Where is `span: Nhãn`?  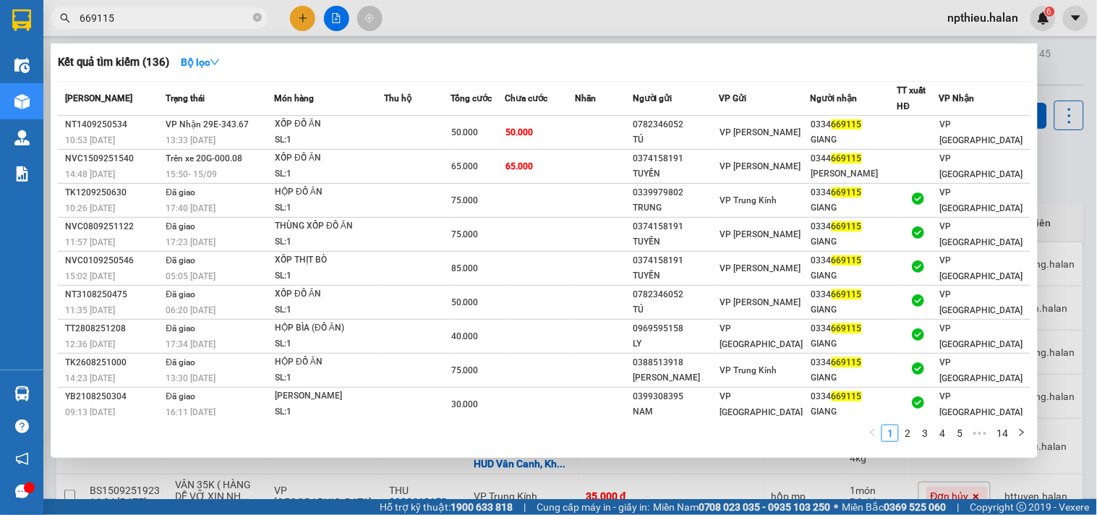
span: Nhãn is located at coordinates (585, 98).